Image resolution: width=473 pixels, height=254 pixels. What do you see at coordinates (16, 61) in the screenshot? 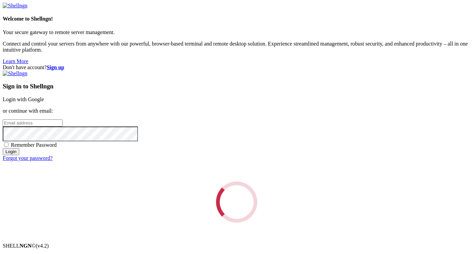
I see `a: Learn More` at bounding box center [16, 61].